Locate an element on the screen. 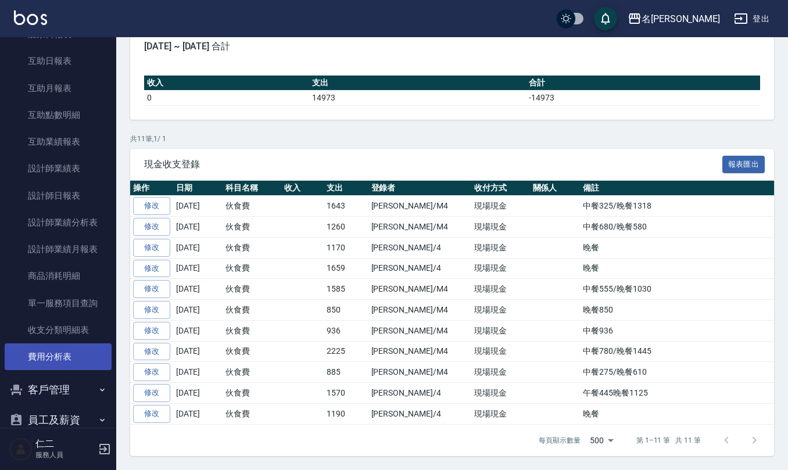 This screenshot has width=788, height=470. td: 14973 is located at coordinates (417, 98).